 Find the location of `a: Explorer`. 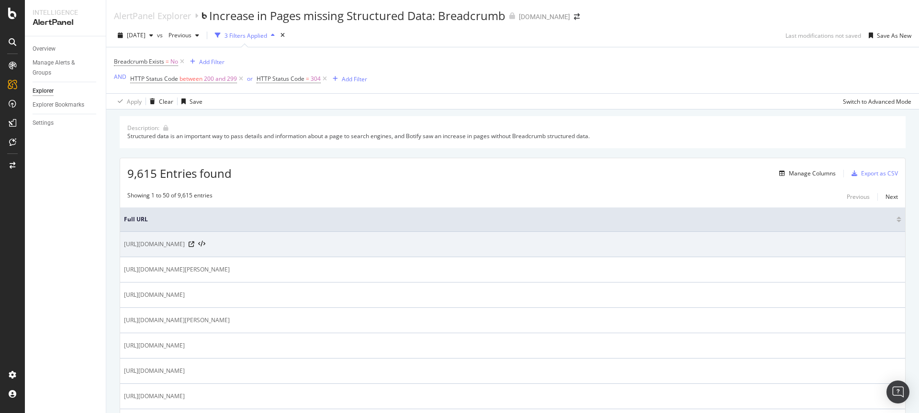

a: Explorer is located at coordinates (66, 91).